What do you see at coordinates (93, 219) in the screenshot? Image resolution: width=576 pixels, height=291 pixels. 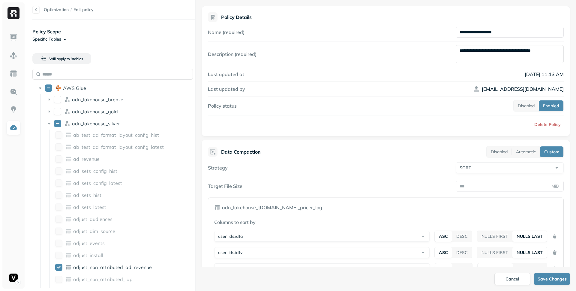 I see `p: adjust_audiences` at bounding box center [93, 219].